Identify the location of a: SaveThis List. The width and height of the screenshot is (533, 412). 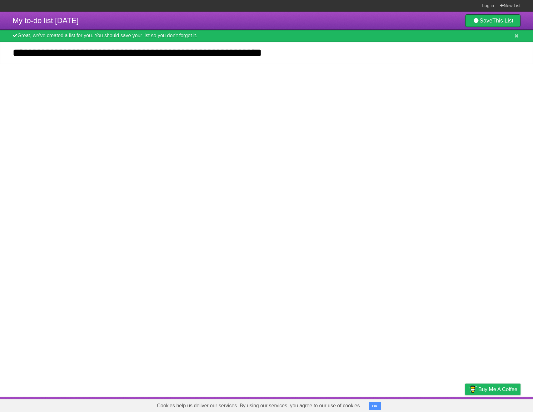
(493, 21).